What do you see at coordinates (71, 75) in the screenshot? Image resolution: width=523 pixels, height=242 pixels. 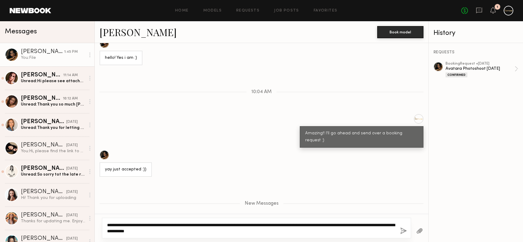 I see `div: 11:14 AM` at bounding box center [71, 75].